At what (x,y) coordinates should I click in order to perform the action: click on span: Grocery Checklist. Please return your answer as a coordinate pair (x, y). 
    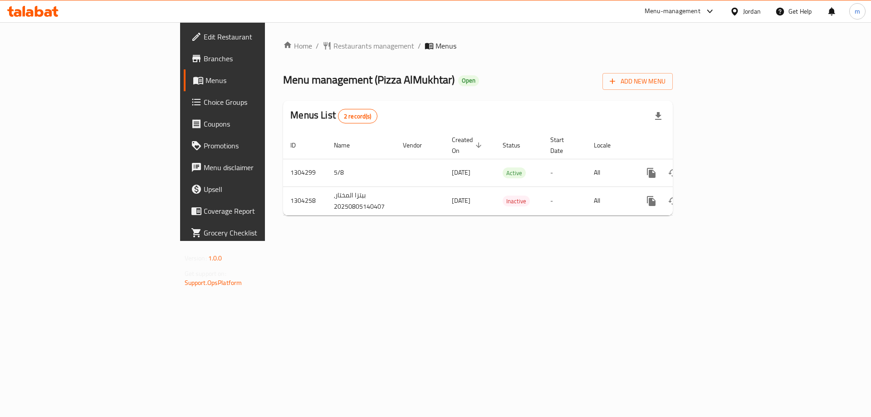
    Looking at the image, I should click on (261, 233).